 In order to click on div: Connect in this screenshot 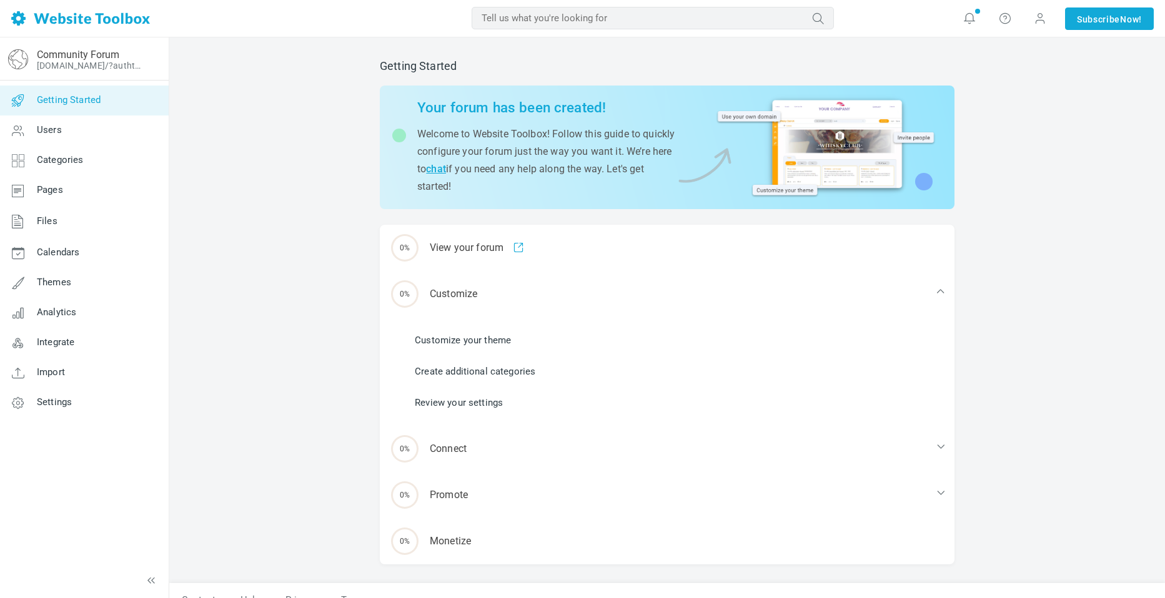, I will do `click(667, 449)`.